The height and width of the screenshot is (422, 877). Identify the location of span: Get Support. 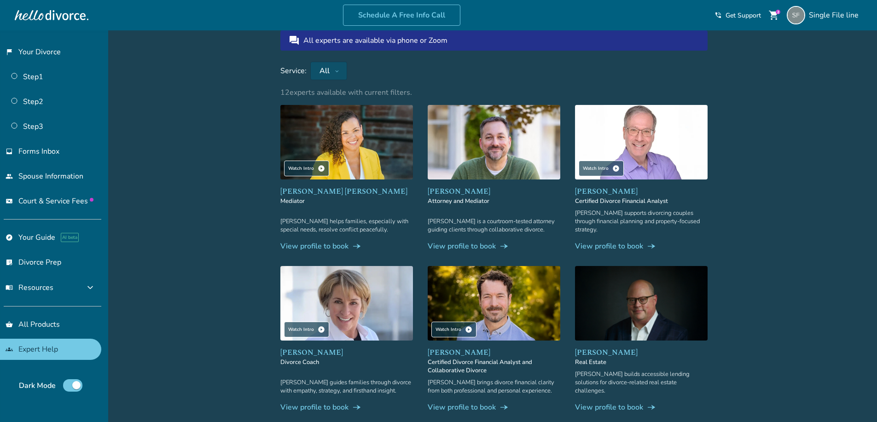
(743, 15).